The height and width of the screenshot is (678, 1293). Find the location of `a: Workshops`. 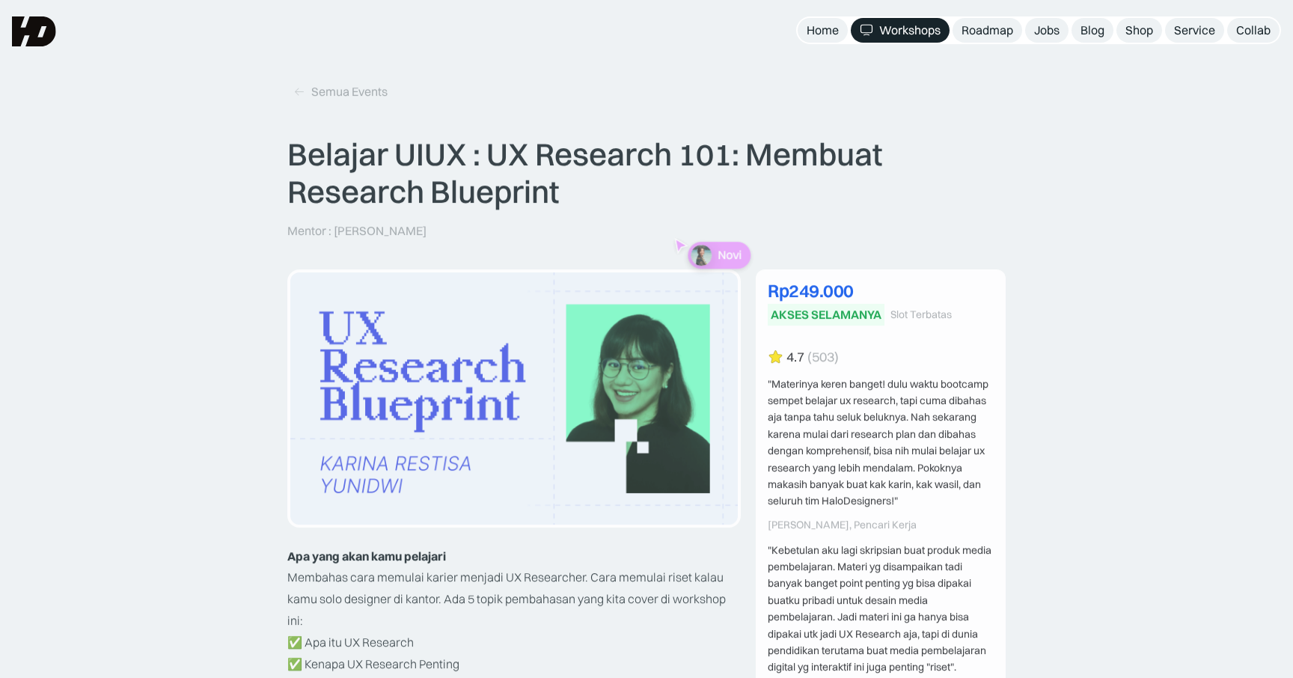

a: Workshops is located at coordinates (900, 30).